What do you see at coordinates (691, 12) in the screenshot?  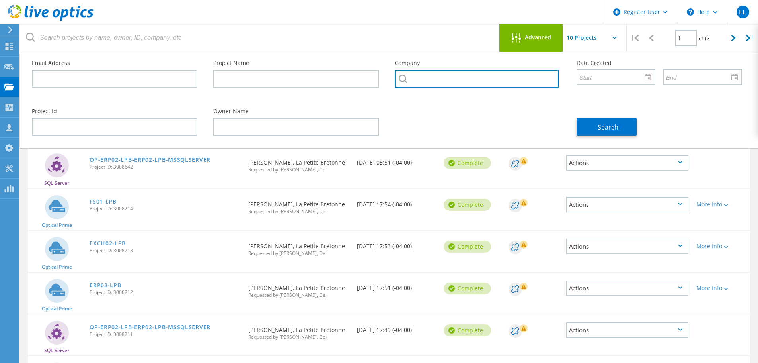 I see `svg: \n` at bounding box center [691, 12].